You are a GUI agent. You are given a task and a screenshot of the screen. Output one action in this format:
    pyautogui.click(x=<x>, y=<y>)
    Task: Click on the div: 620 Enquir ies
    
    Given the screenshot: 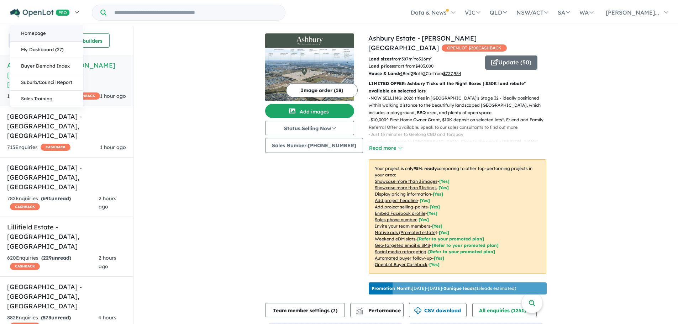 What is the action you would take?
    pyautogui.click(x=53, y=263)
    